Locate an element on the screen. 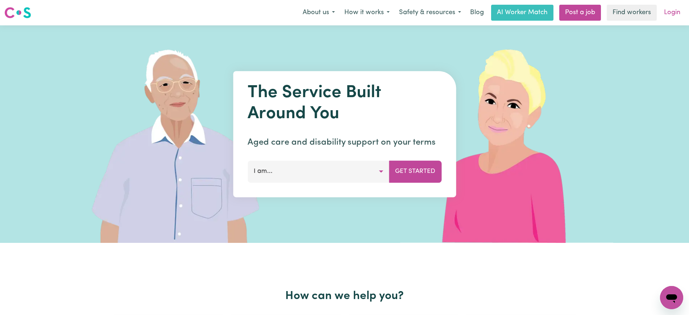 This screenshot has height=315, width=689. button: How it works is located at coordinates (367, 13).